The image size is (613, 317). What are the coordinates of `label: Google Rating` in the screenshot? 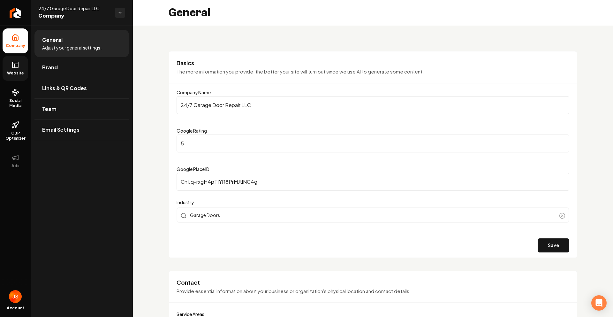 It's located at (192, 131).